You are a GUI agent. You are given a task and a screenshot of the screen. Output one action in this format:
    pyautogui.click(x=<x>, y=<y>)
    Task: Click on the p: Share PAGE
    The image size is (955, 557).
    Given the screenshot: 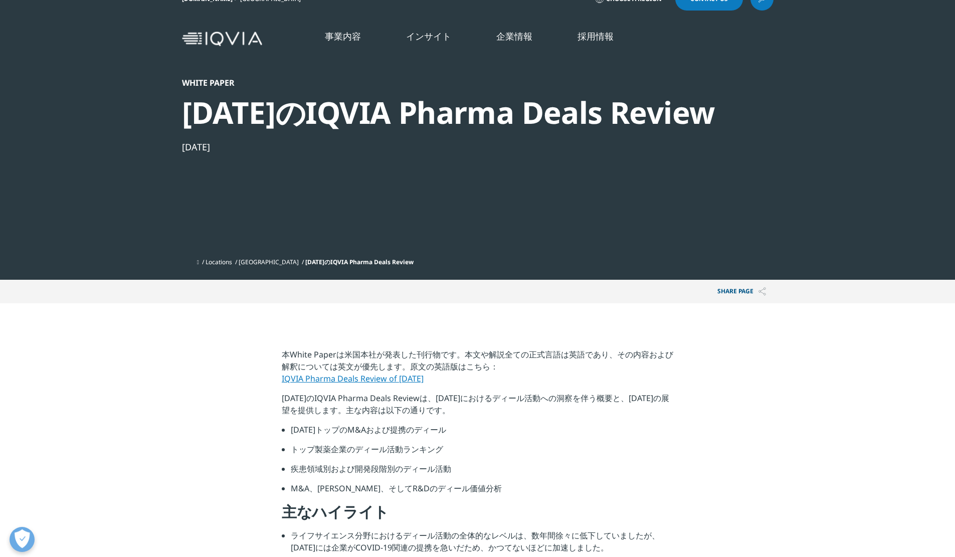 What is the action you would take?
    pyautogui.click(x=741, y=291)
    